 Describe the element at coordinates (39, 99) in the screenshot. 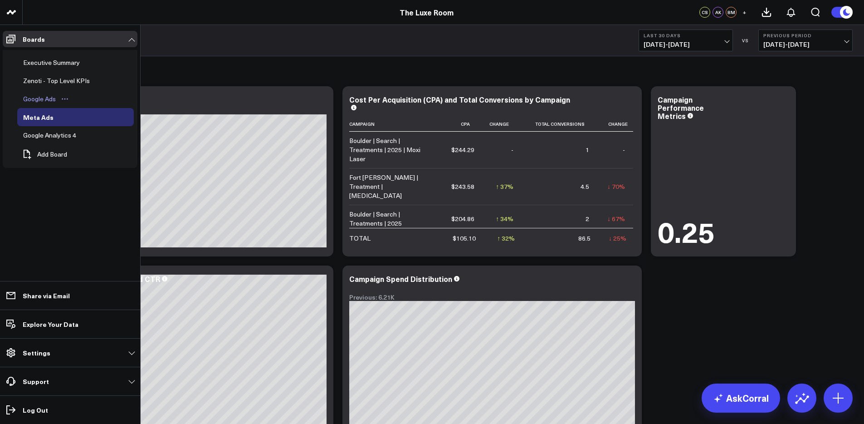

I see `div: Google Ads` at that location.